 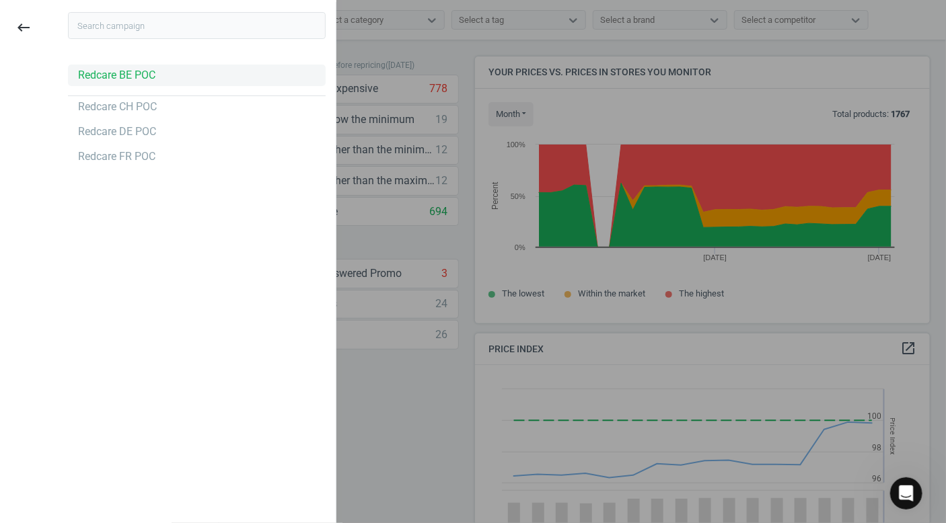 What do you see at coordinates (117, 107) in the screenshot?
I see `div: Redcare CH POC` at bounding box center [117, 107].